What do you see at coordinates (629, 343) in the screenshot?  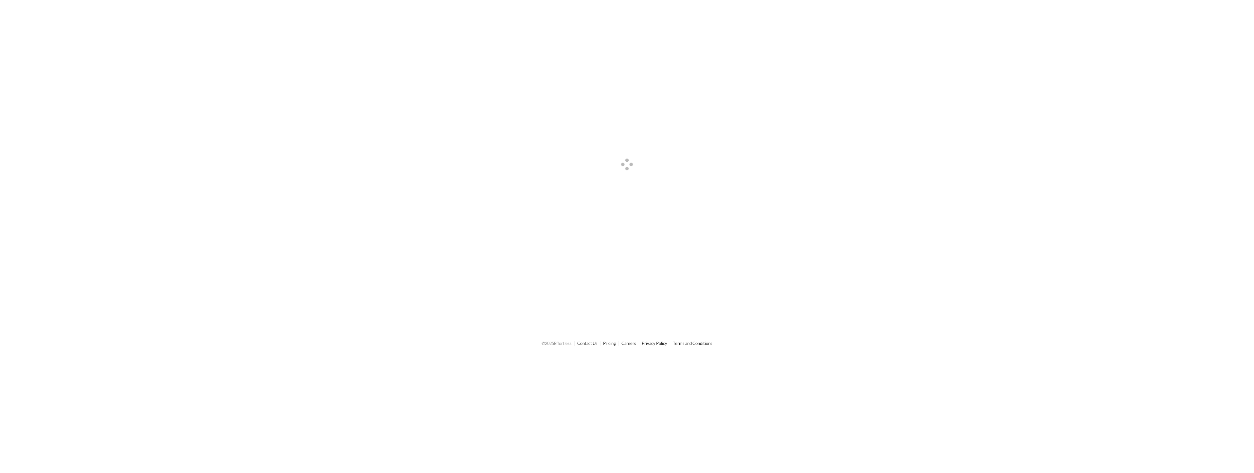 I see `a: Careers` at bounding box center [629, 343].